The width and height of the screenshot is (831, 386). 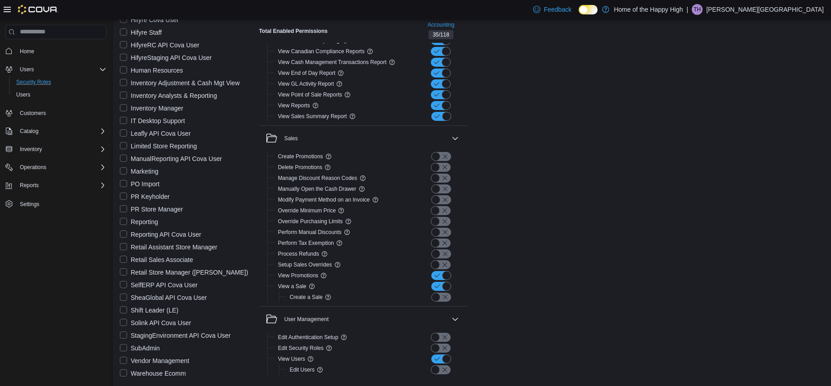 I want to click on button: Perform Manual Discounts, so click(x=310, y=232).